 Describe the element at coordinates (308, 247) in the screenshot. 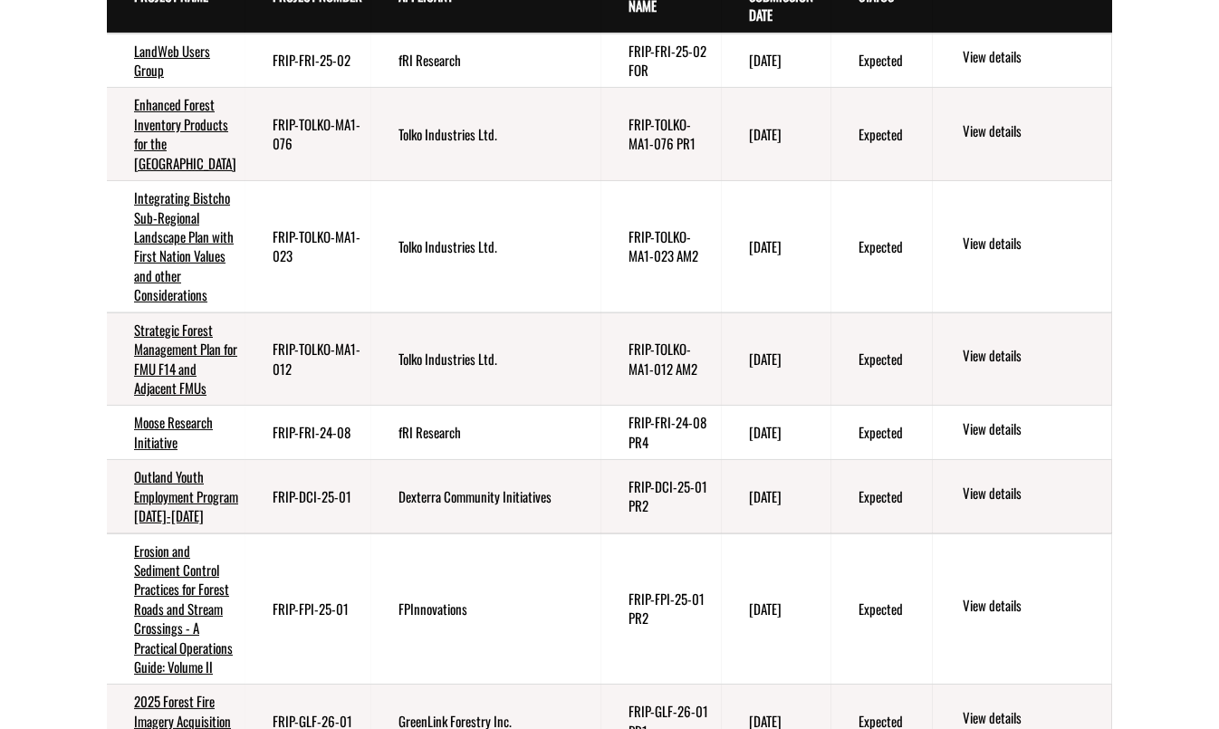

I see `td: FRIP-TOLKO-MA1-023` at that location.